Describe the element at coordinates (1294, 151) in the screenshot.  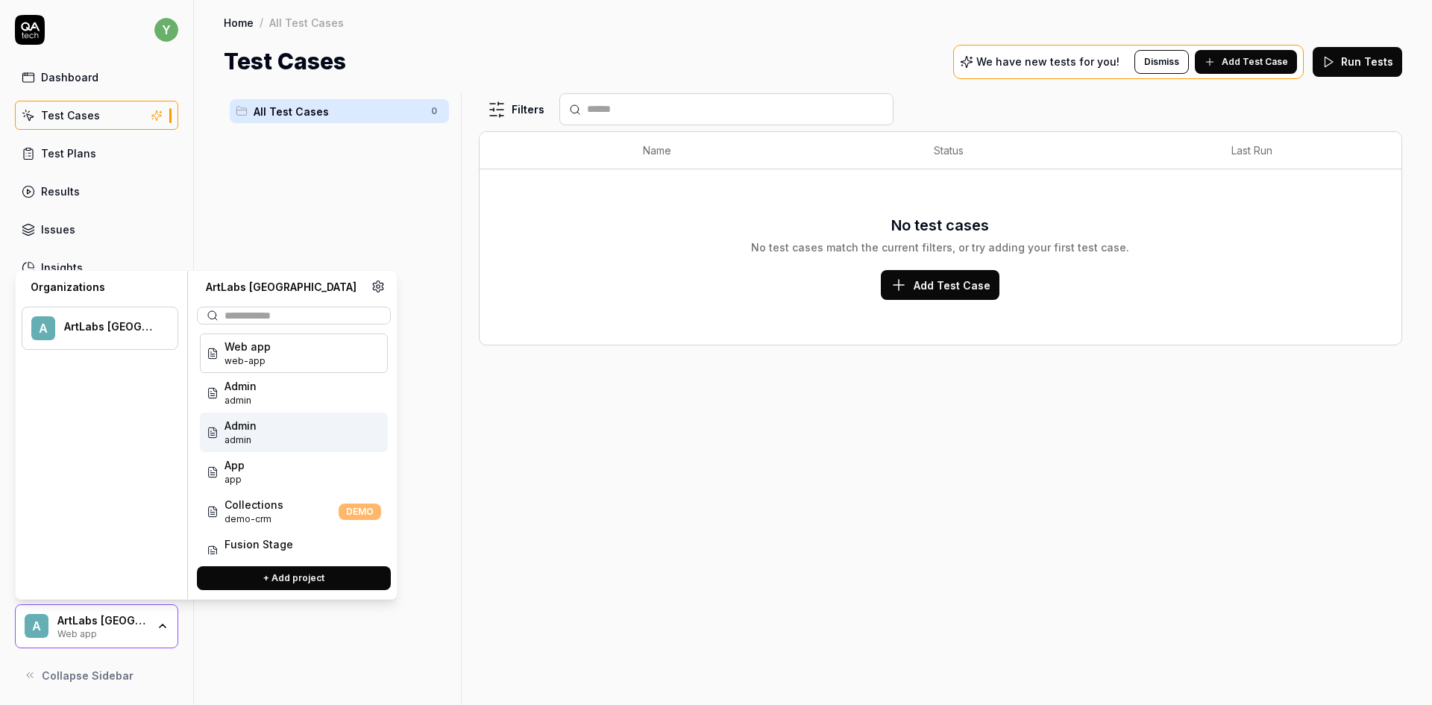
I see `th: Last Run` at that location.